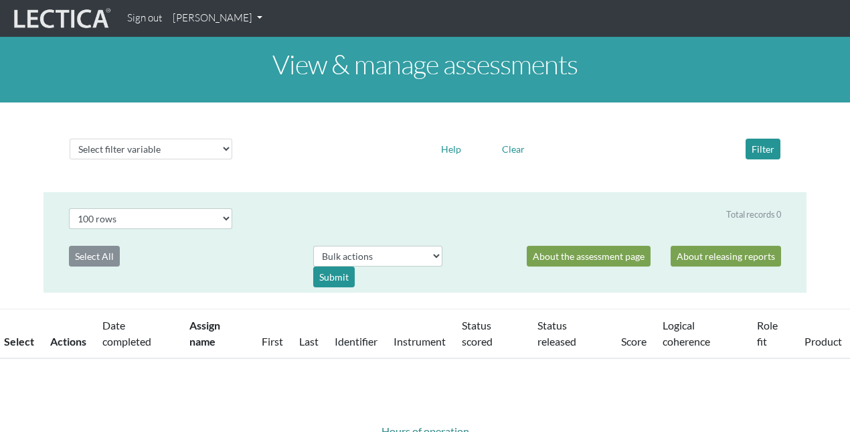 The width and height of the screenshot is (850, 432). What do you see at coordinates (334, 277) in the screenshot?
I see `div: Submit` at bounding box center [334, 277].